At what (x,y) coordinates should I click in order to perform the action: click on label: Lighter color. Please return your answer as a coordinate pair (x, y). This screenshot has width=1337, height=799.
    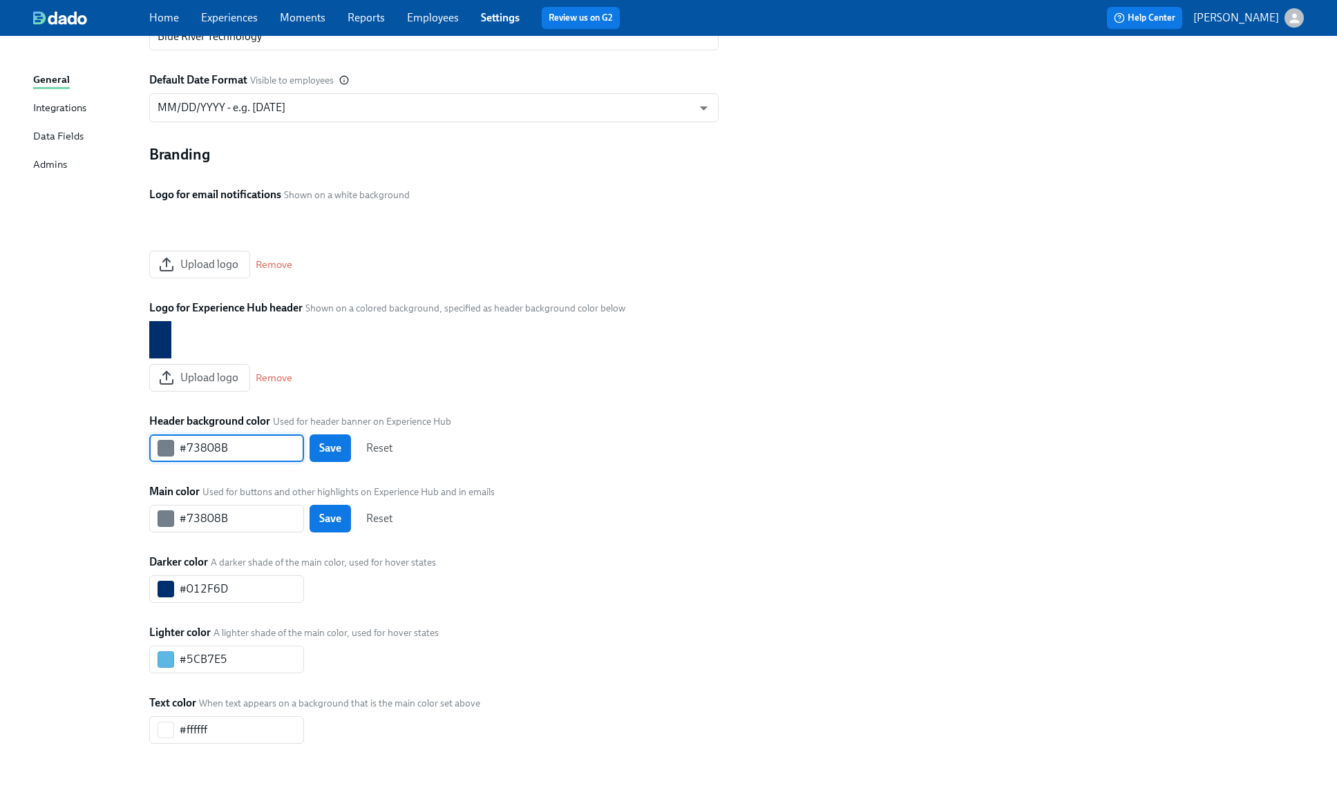
    Looking at the image, I should click on (180, 633).